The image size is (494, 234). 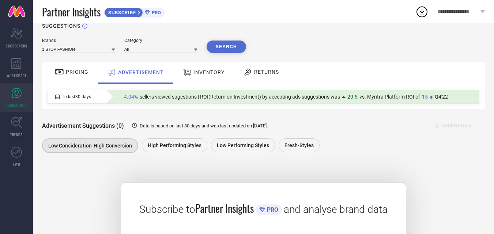 I want to click on span: ADVERTISEMENT, so click(x=141, y=72).